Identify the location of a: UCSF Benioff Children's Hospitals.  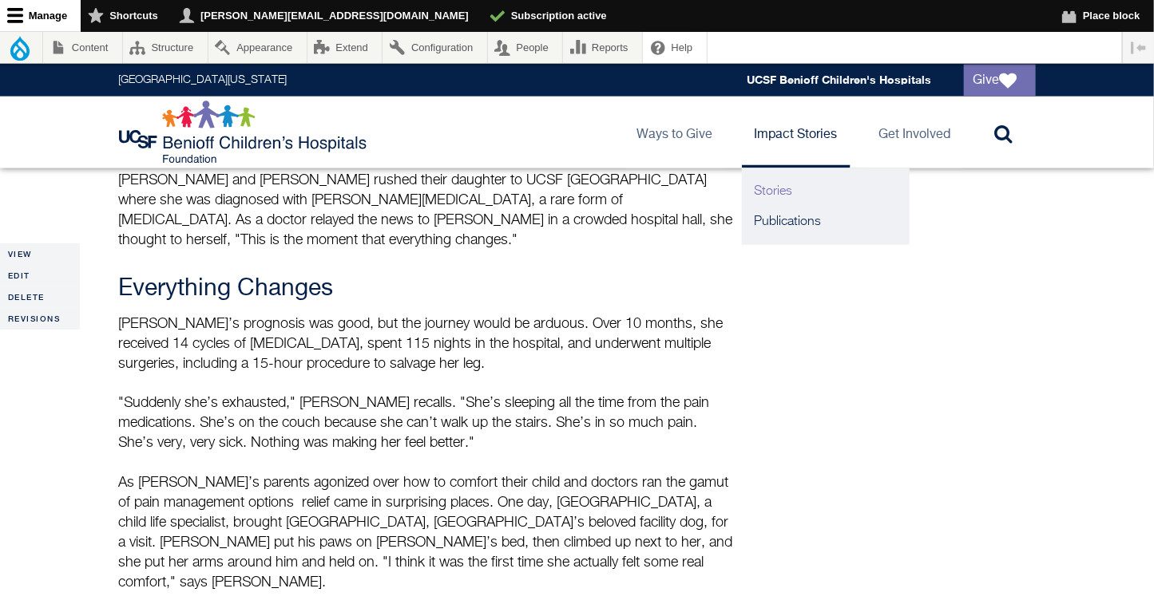
(839, 80).